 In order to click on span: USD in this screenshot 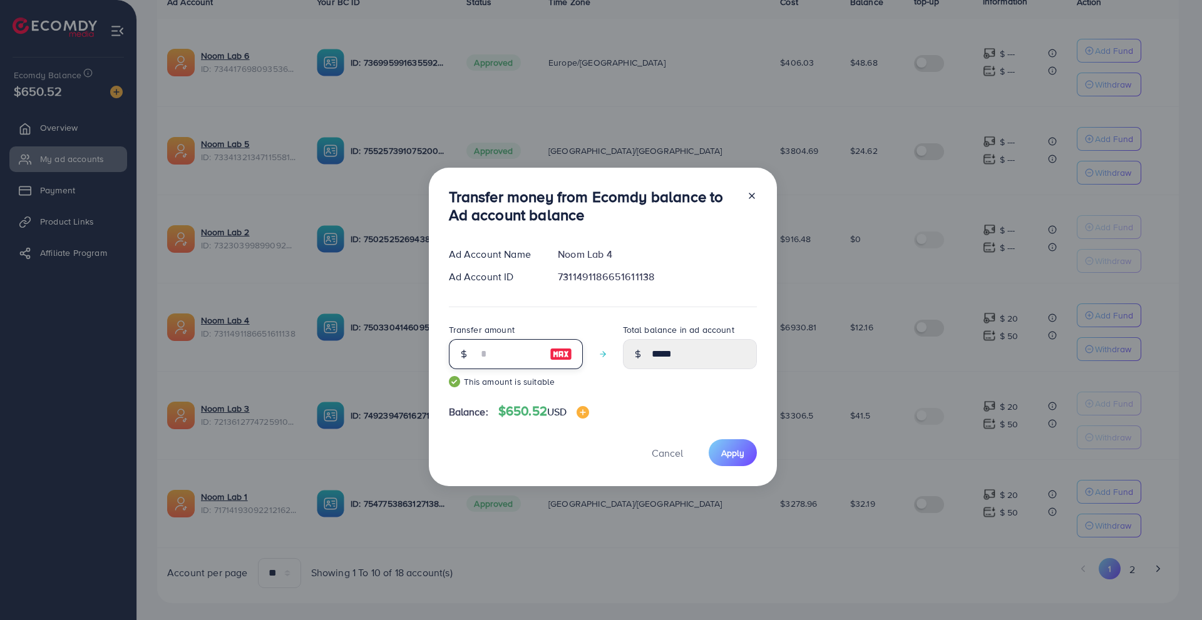, I will do `click(557, 412)`.